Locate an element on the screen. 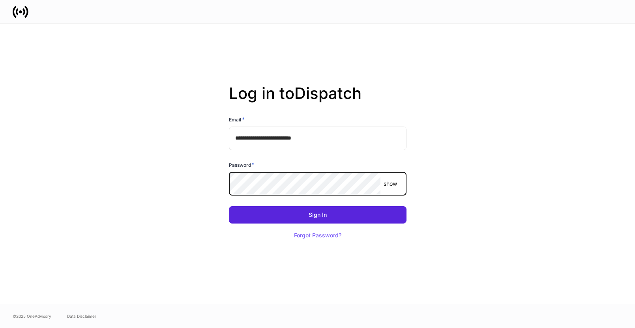 The image size is (635, 328). h6: Email is located at coordinates (237, 120).